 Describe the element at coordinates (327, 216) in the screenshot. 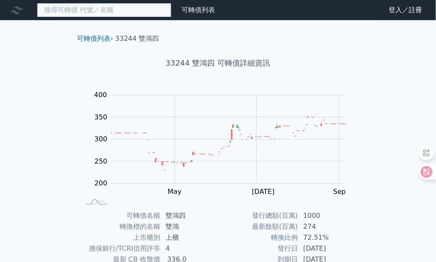

I see `td: 1000` at that location.